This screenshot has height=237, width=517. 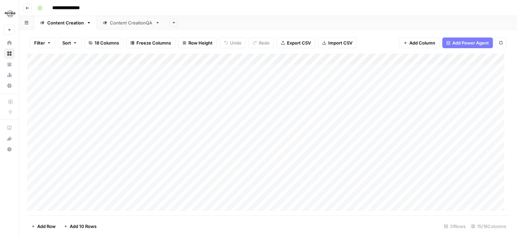 I want to click on span: Sort, so click(x=67, y=43).